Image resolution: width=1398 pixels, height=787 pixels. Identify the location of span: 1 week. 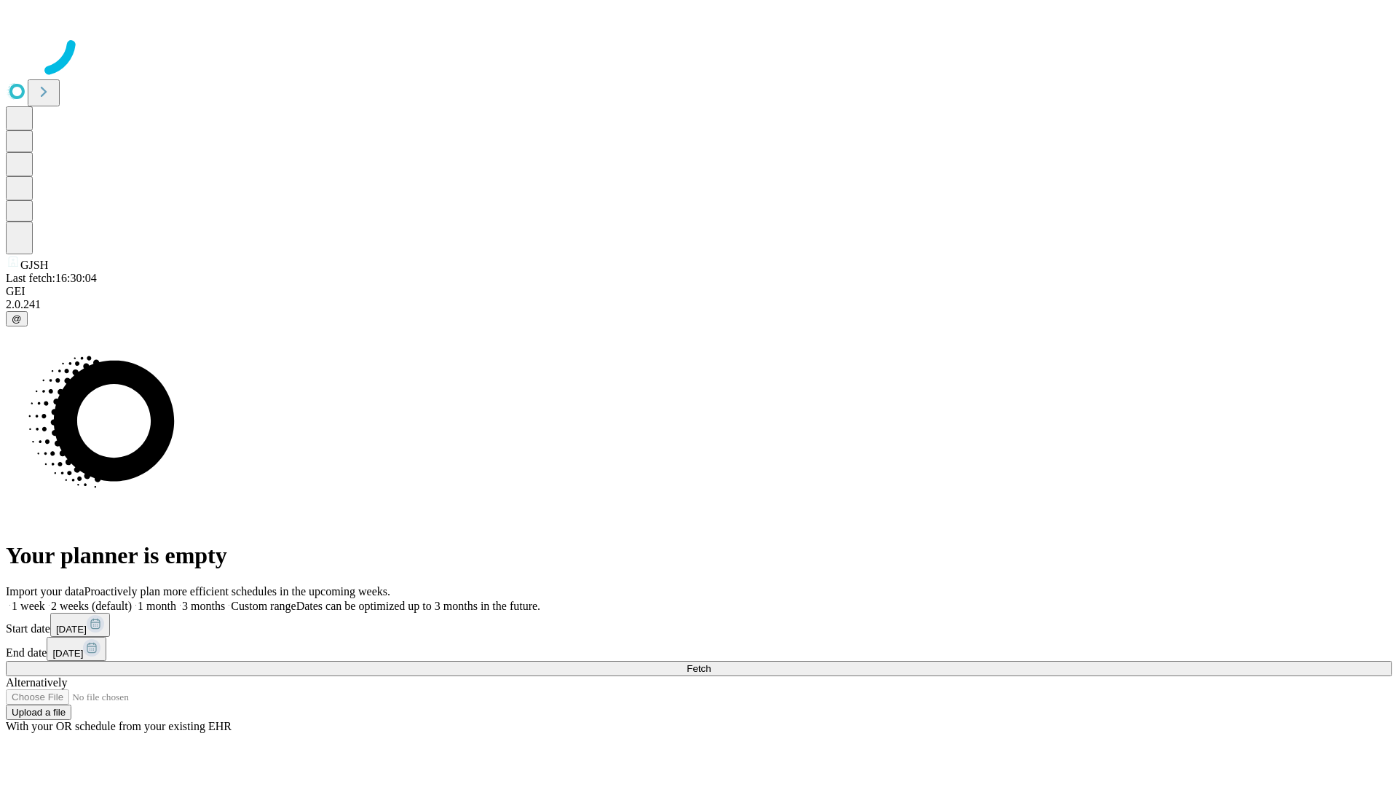
(28, 605).